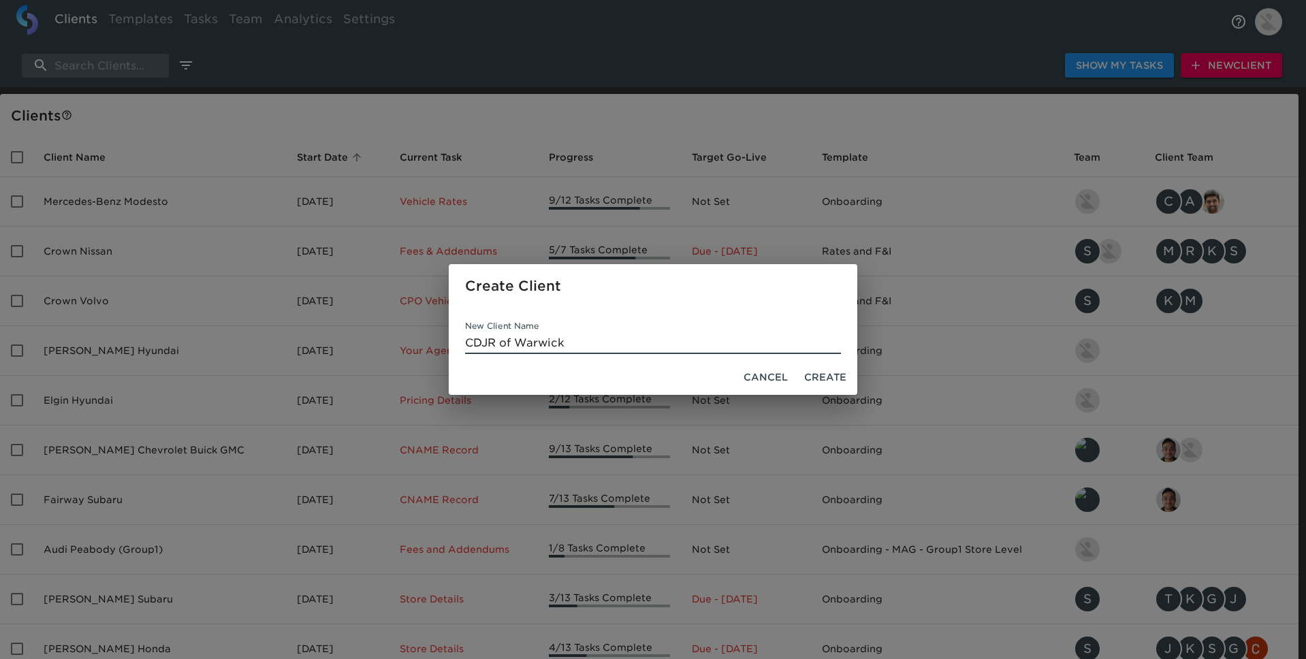 This screenshot has height=659, width=1306. I want to click on span: Create, so click(825, 377).